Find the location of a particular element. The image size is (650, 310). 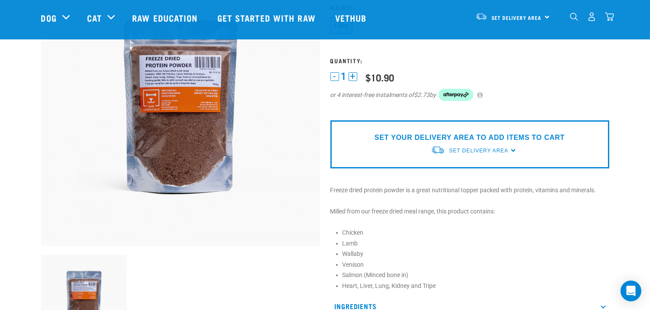

h3: Quantity: is located at coordinates (470, 60).